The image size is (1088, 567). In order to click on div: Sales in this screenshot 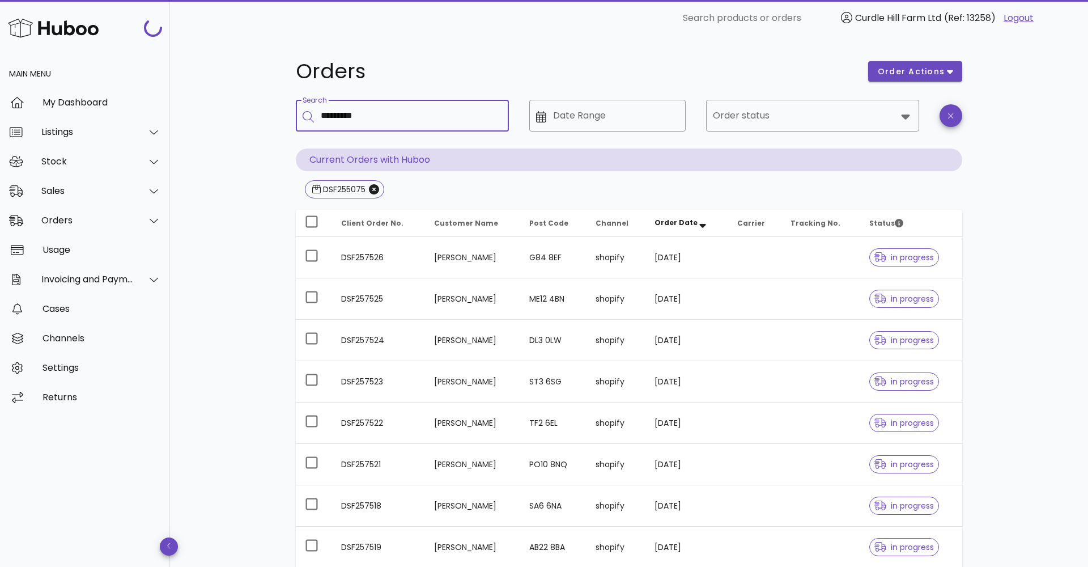, I will do `click(87, 190)`.